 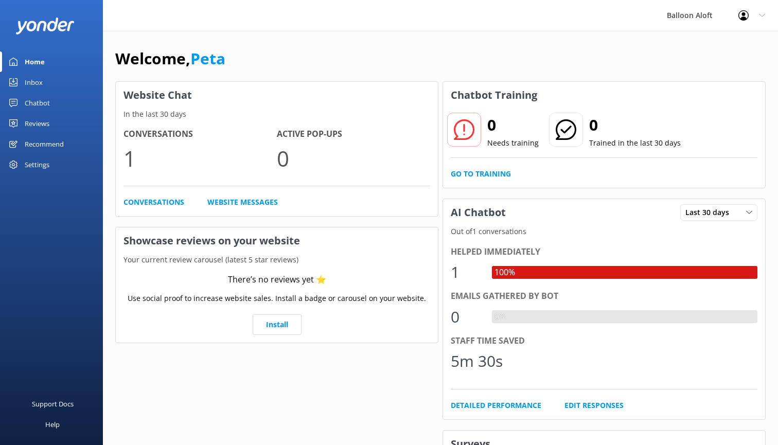 I want to click on h1: Welcome,, so click(x=170, y=59).